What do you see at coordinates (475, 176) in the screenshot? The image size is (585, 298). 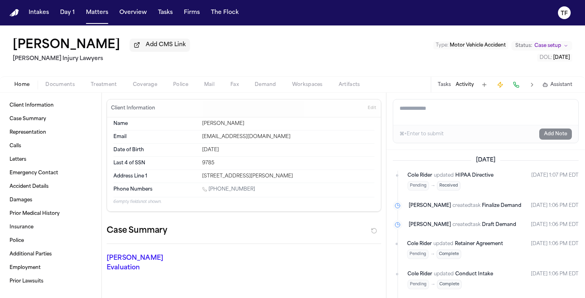 I see `a: HIPAA Directive` at bounding box center [475, 176].